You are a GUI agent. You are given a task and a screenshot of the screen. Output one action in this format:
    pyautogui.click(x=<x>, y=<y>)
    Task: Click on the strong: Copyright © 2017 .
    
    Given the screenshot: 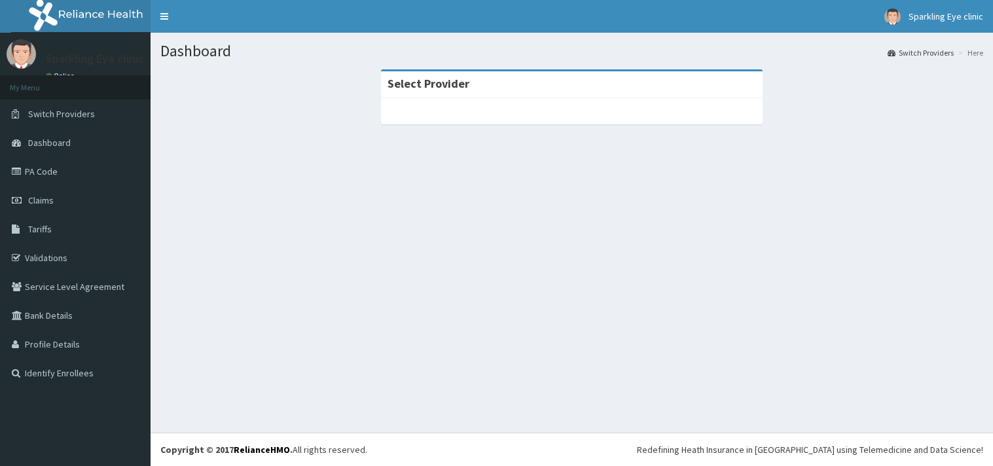 What is the action you would take?
    pyautogui.click(x=227, y=450)
    